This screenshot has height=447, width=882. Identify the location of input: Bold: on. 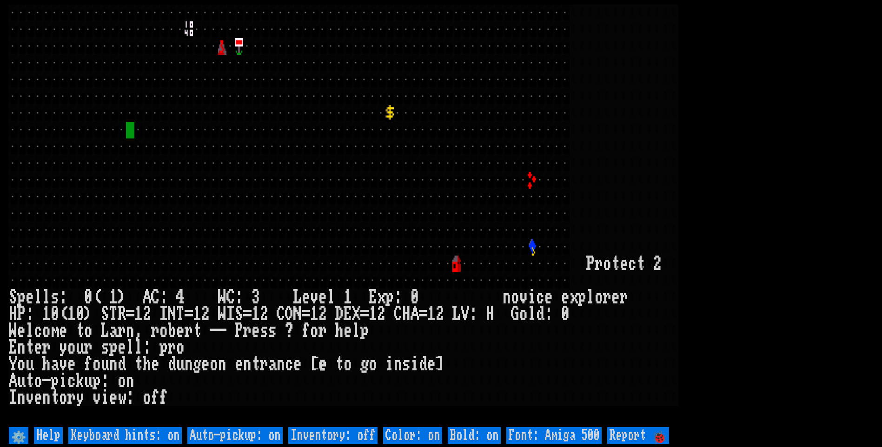
(474, 436).